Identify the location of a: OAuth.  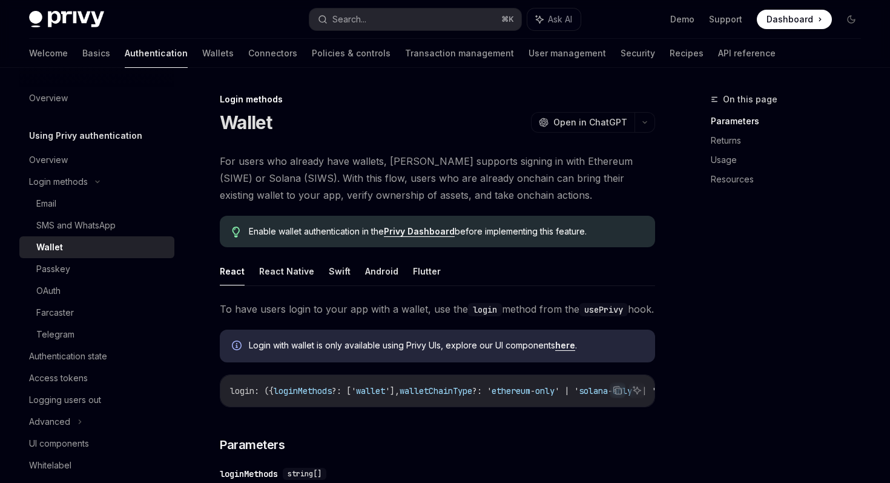
(97, 291).